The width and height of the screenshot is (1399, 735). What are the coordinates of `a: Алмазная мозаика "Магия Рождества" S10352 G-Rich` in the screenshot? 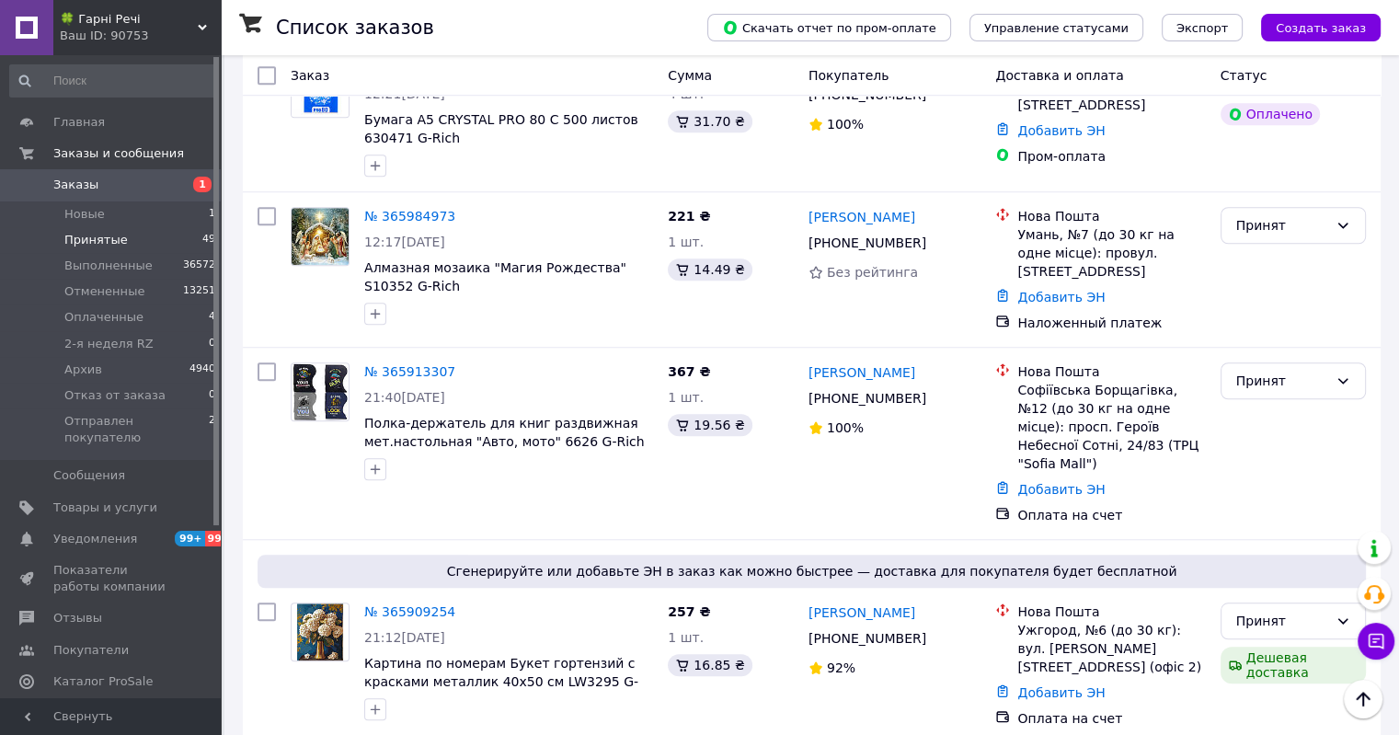 It's located at (495, 277).